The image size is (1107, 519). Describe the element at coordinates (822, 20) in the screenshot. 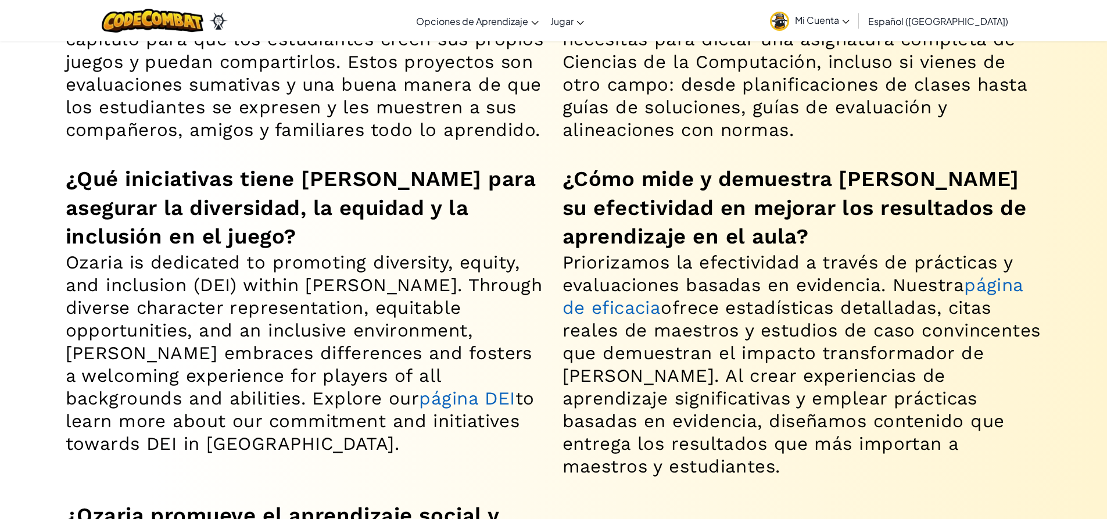

I see `span: Mi Cuenta` at that location.